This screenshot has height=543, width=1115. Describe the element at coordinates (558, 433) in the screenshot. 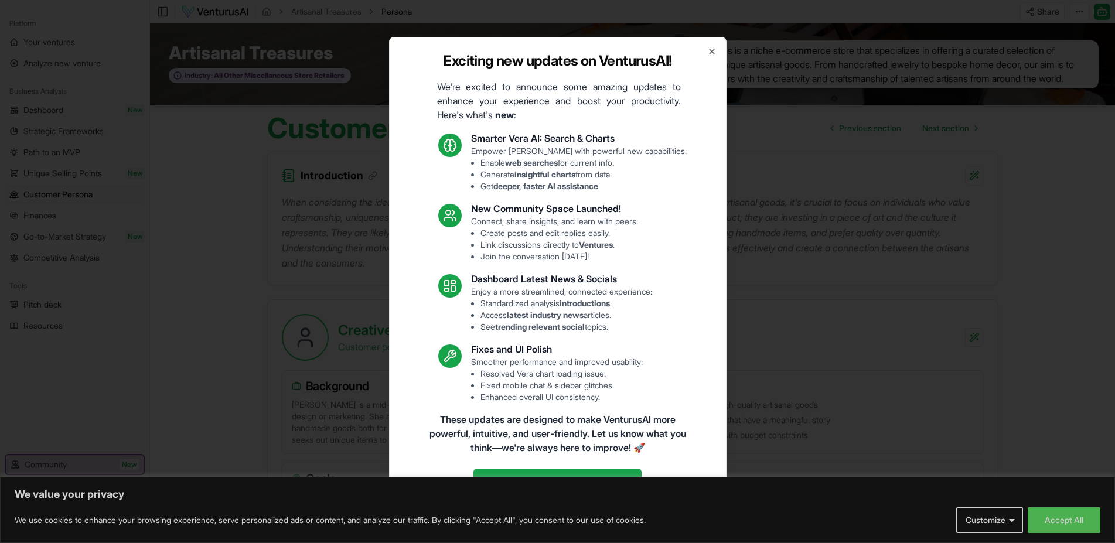

I see `p: These updates are designed to make VenturusAI more powerful, intuitive, and user-friendly. Let us...` at that location.